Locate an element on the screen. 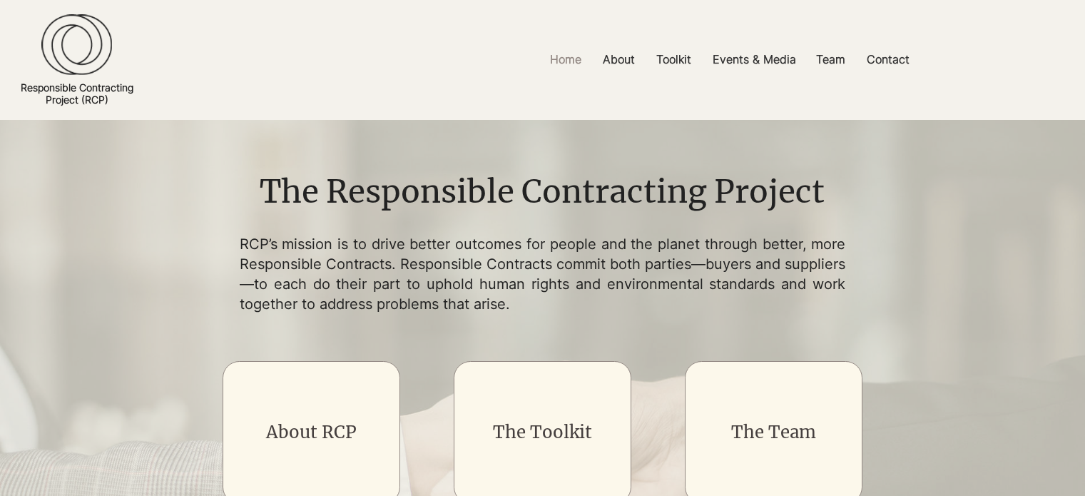 The image size is (1085, 496). p: Team is located at coordinates (831, 59).